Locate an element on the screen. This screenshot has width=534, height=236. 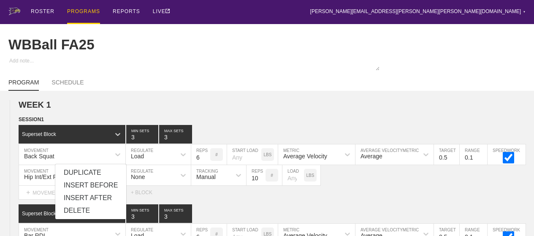
img: logo is located at coordinates (14, 11).